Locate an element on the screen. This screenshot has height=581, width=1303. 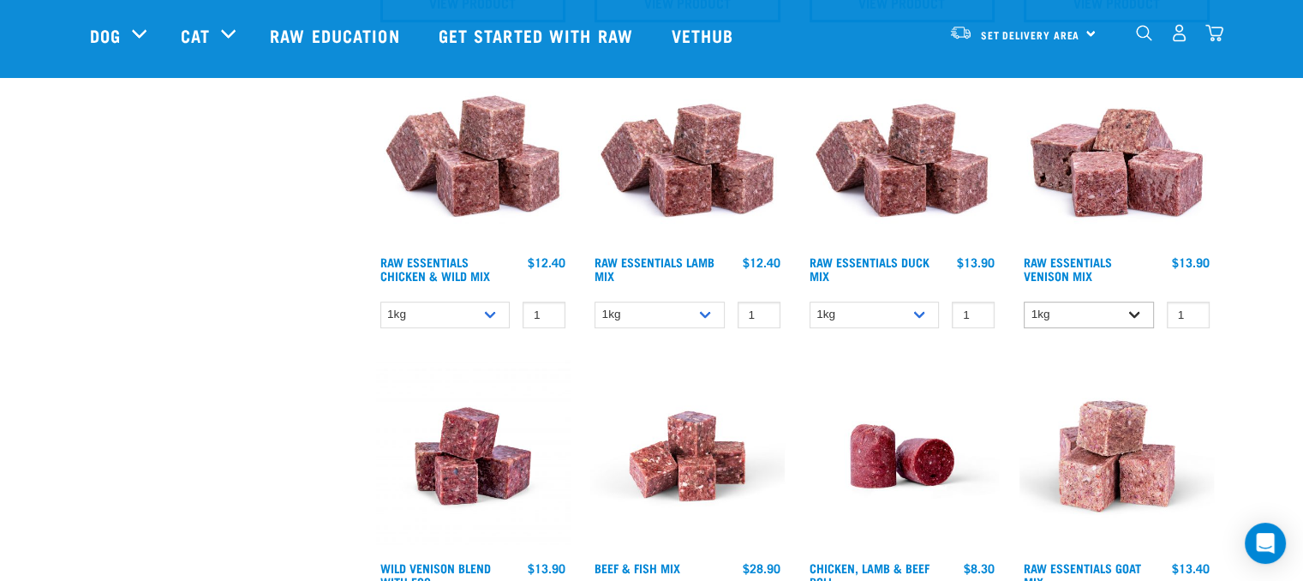
a: Raw Essentials Duck Mix is located at coordinates (869, 268).